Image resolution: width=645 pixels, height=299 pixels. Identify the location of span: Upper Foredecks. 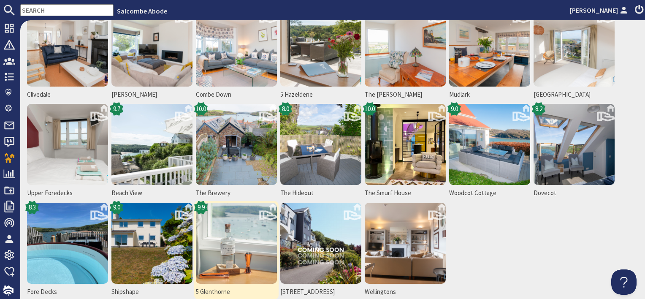
(68, 193).